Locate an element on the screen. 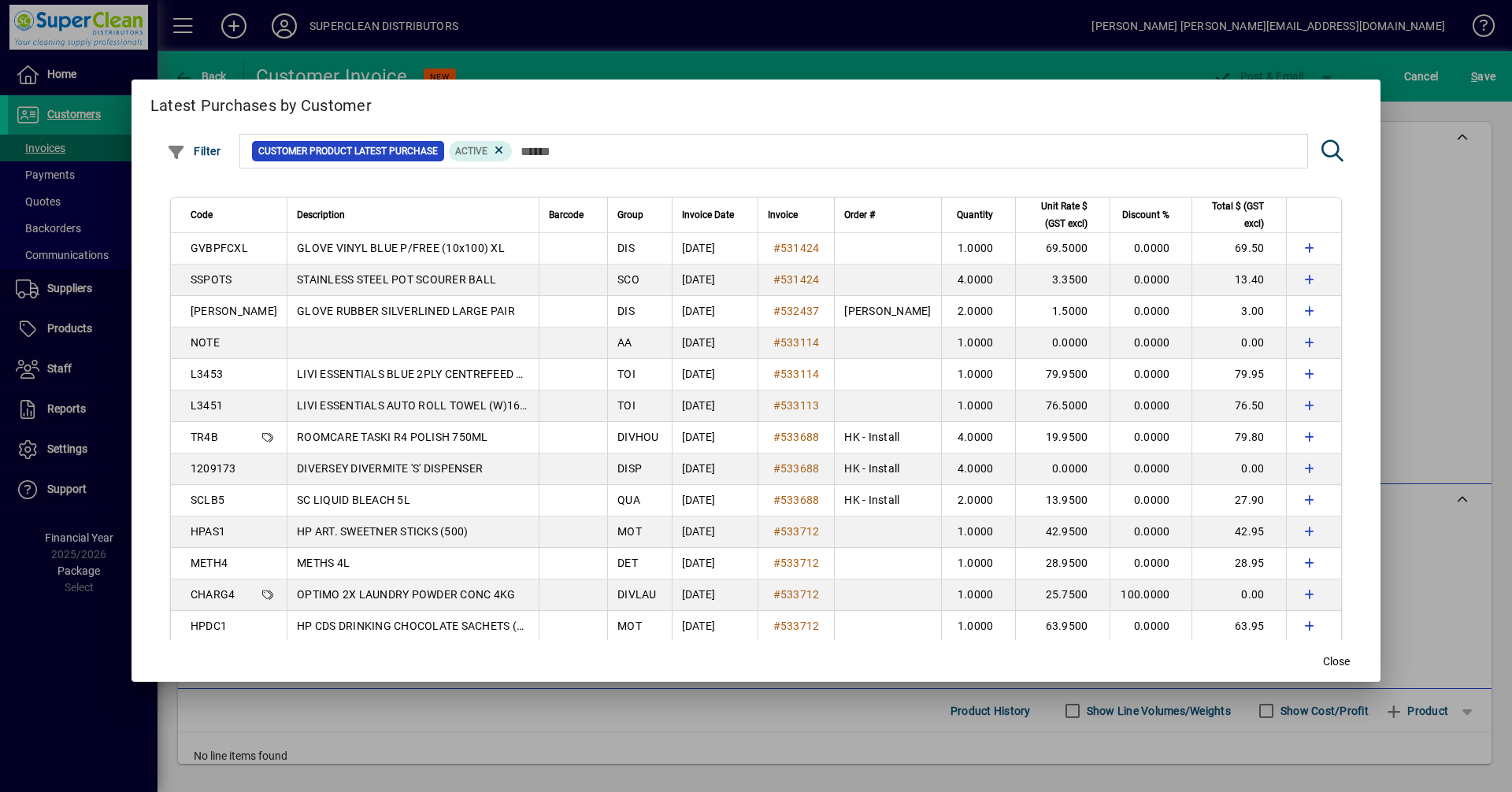  div: Order # is located at coordinates (888, 215).